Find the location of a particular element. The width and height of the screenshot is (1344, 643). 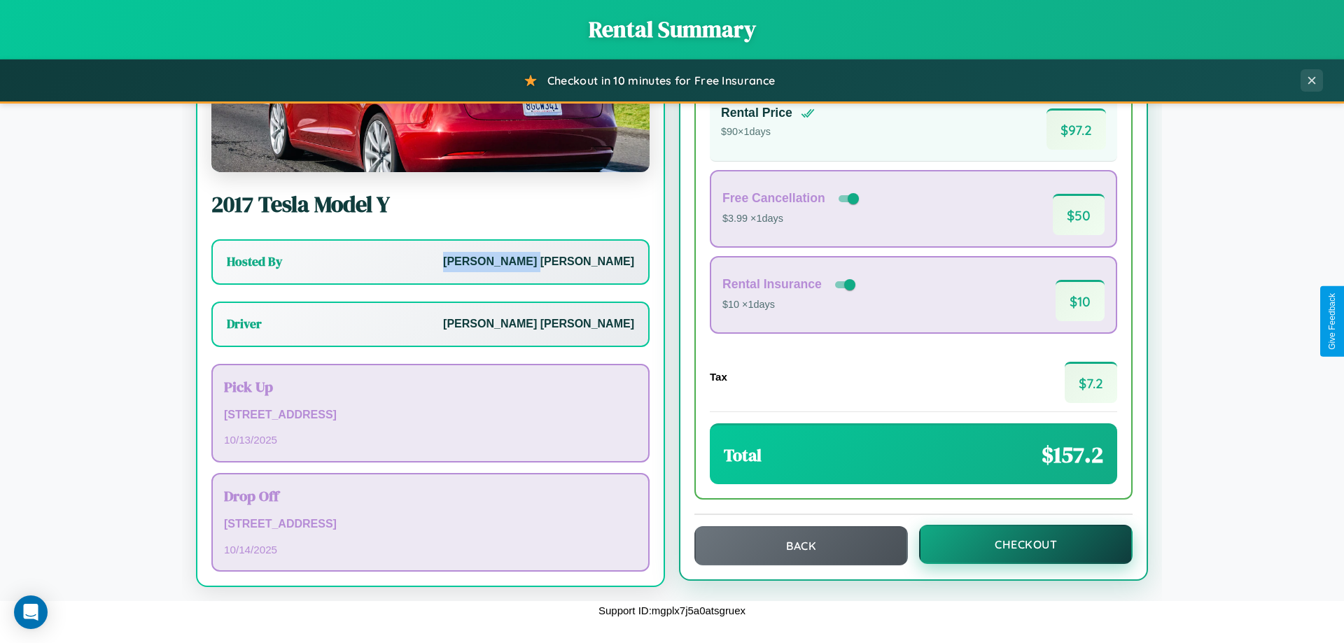

h3: Drop Off is located at coordinates (430, 496).